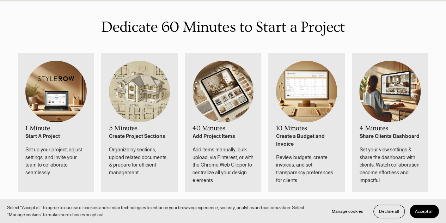 This screenshot has height=223, width=446. I want to click on p: Organize by sections, upload related documents, & prepare for efficient management., so click(139, 161).